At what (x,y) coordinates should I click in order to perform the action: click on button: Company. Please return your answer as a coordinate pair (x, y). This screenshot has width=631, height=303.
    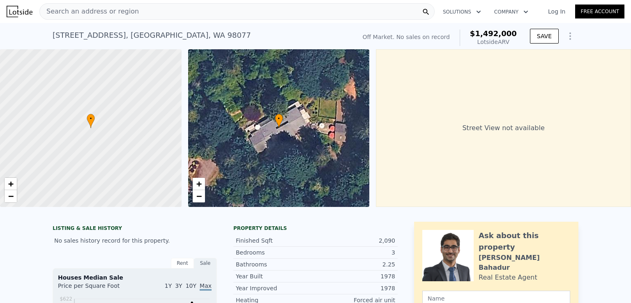
    Looking at the image, I should click on (511, 12).